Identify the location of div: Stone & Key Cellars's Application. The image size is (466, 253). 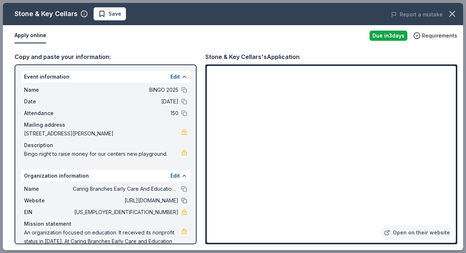
(253, 57).